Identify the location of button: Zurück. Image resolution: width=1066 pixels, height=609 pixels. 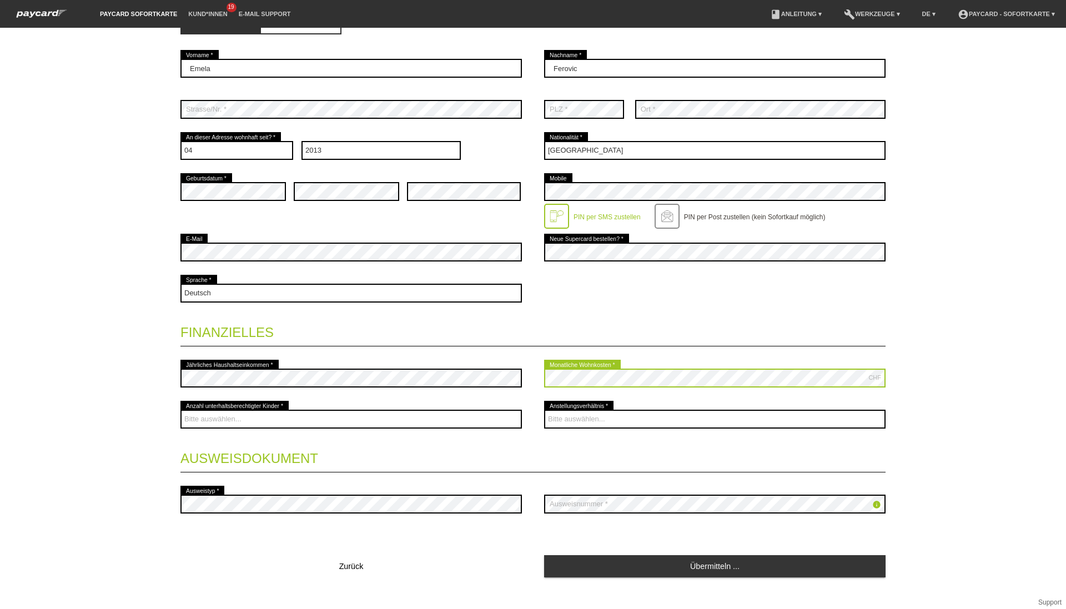
(351, 567).